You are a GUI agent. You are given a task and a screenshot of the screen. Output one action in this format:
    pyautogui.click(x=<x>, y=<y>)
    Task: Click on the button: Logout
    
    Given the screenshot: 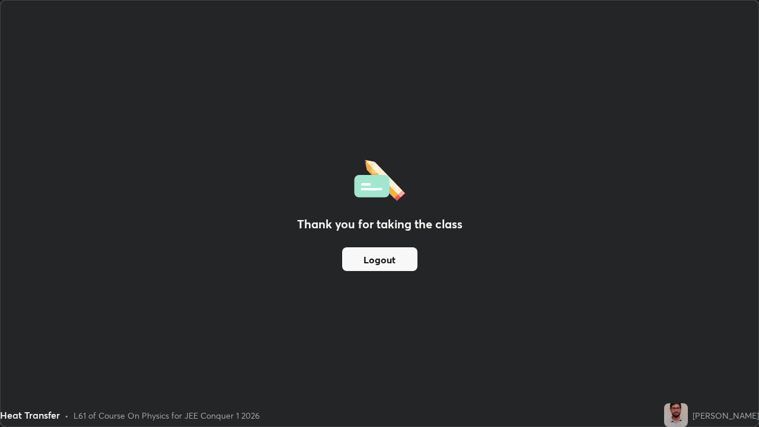 What is the action you would take?
    pyautogui.click(x=380, y=259)
    